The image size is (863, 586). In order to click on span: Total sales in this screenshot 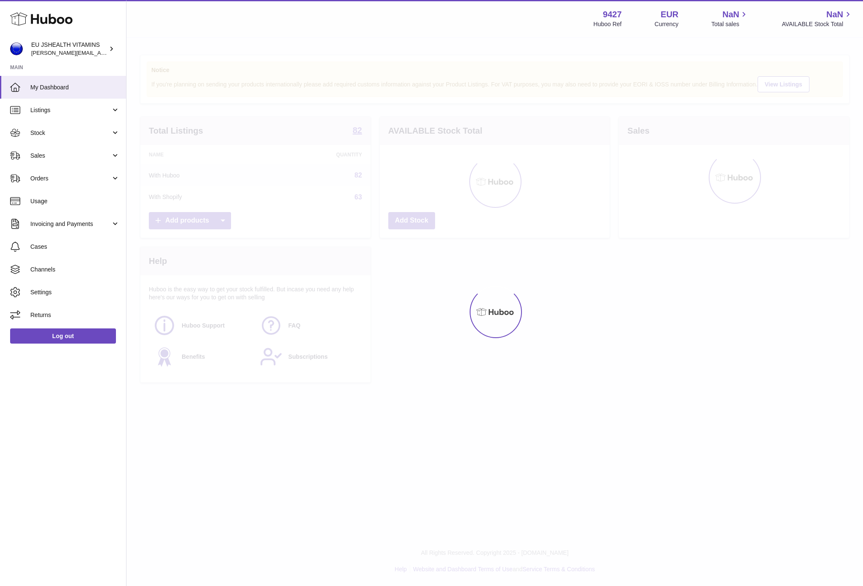, I will do `click(730, 24)`.